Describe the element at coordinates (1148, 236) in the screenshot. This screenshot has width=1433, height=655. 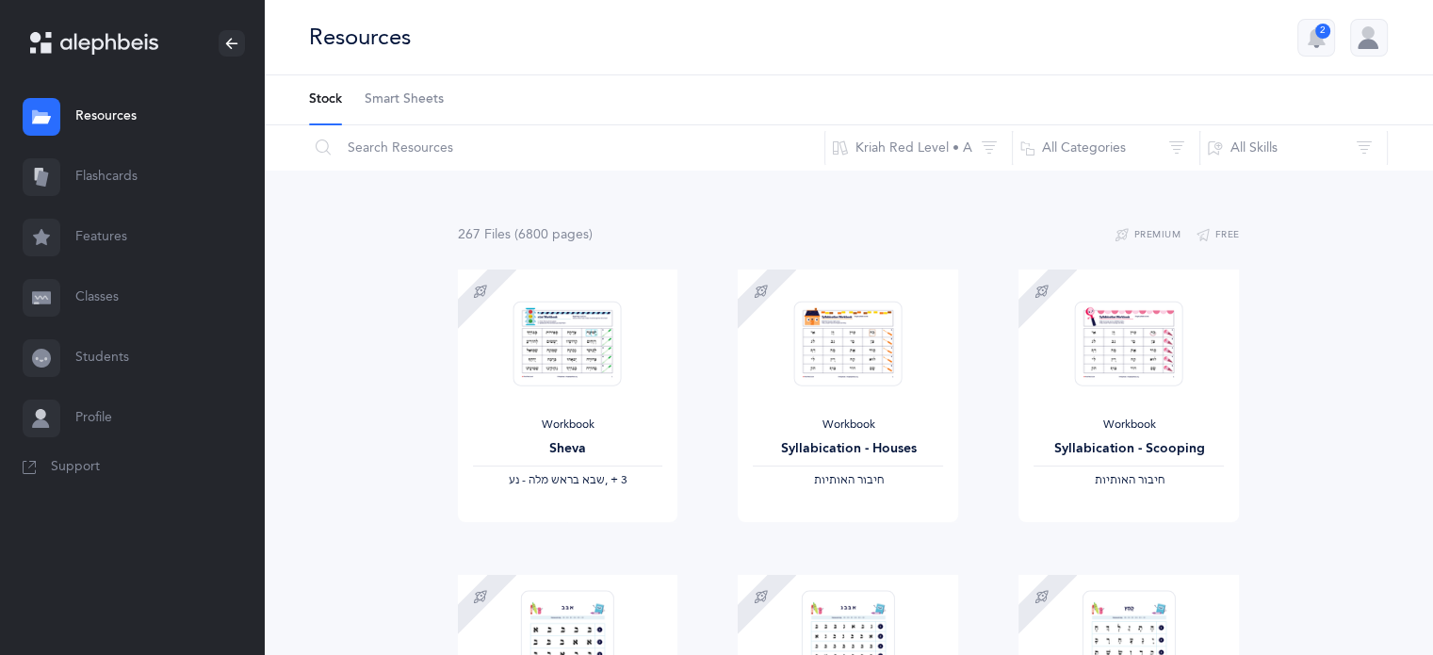
I see `button: Premium` at that location.